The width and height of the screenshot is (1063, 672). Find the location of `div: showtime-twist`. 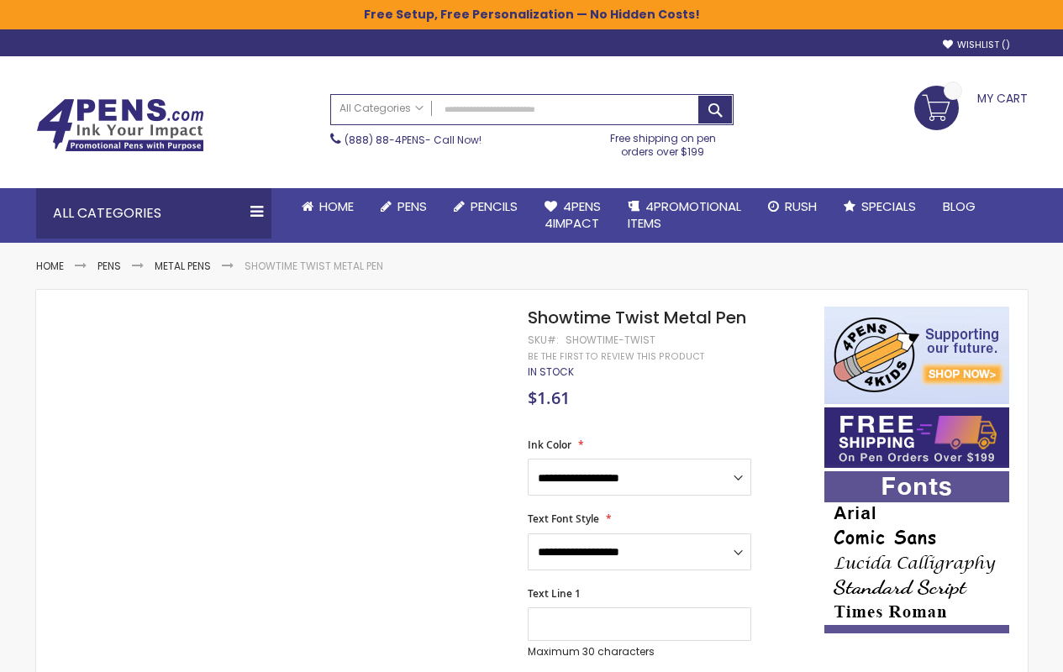

div: showtime-twist is located at coordinates (610, 340).